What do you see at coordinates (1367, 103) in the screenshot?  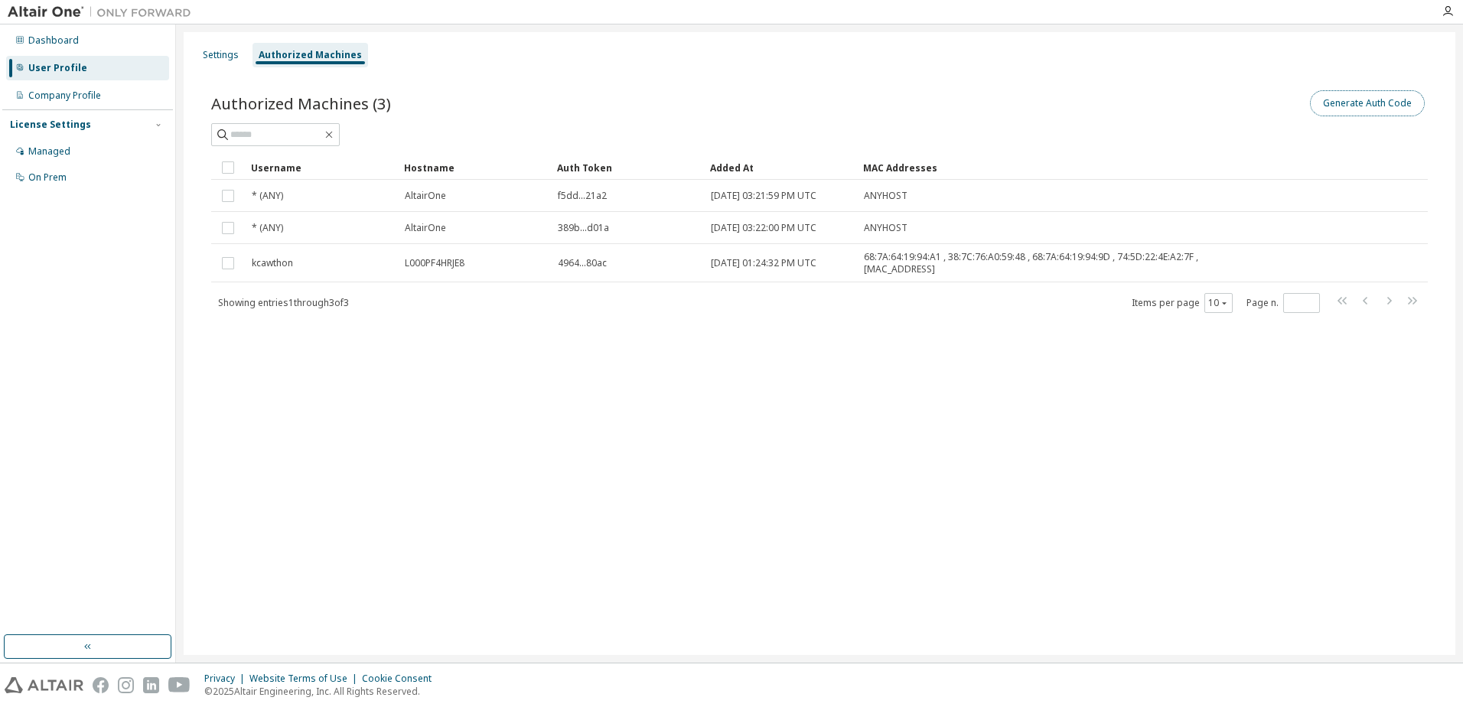 I see `button: Generate Auth Code` at bounding box center [1367, 103].